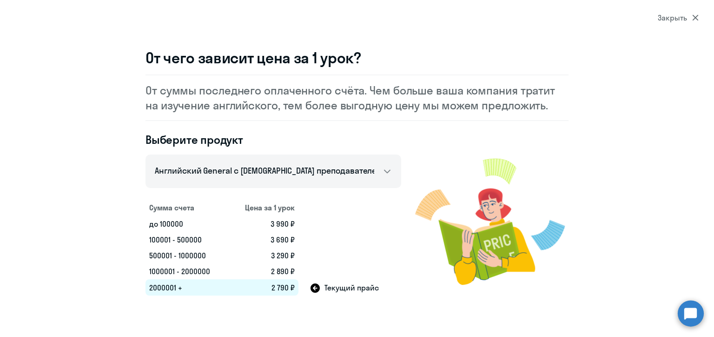 This screenshot has width=714, height=337. What do you see at coordinates (273, 139) in the screenshot?
I see `h4: Выберите продукт` at bounding box center [273, 139].